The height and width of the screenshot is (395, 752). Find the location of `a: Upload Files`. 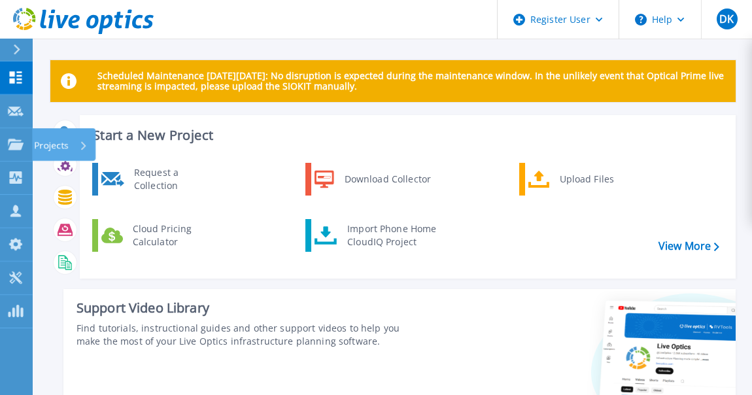

a: Upload Files is located at coordinates (586, 179).